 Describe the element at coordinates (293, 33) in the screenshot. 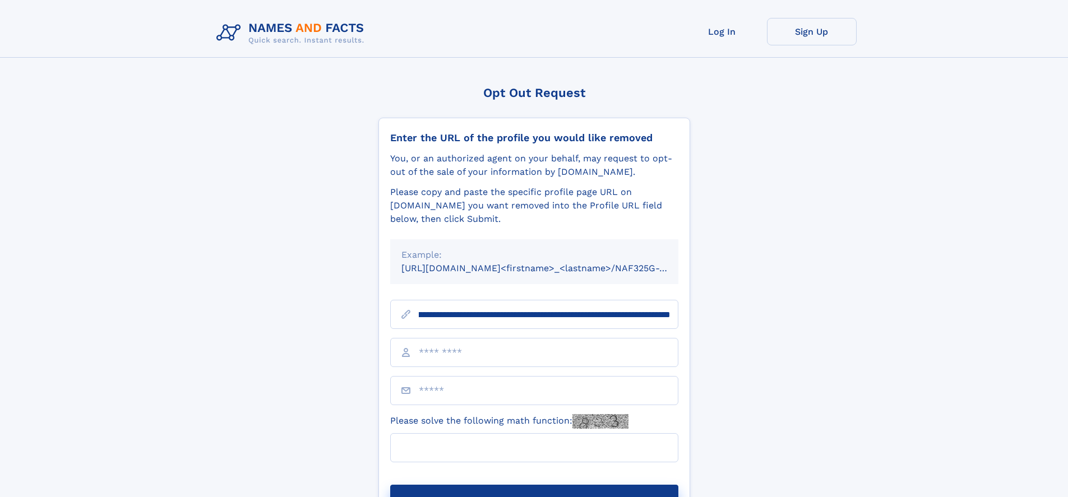

I see `img: Logo Names and Facts` at that location.